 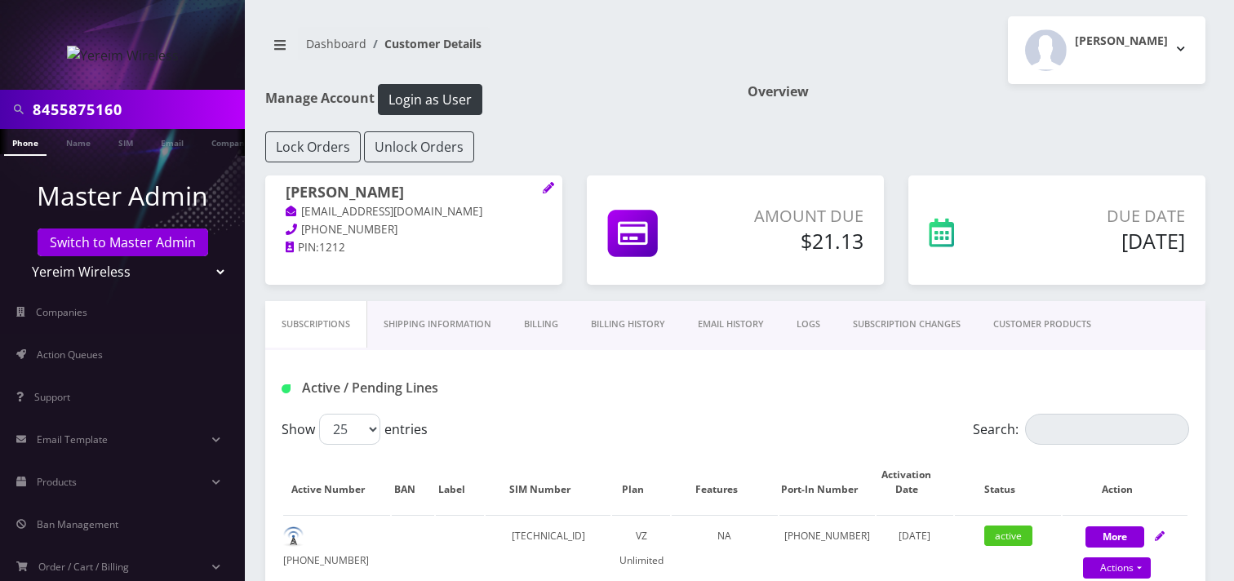 I want to click on input: Search:, so click(x=1107, y=429).